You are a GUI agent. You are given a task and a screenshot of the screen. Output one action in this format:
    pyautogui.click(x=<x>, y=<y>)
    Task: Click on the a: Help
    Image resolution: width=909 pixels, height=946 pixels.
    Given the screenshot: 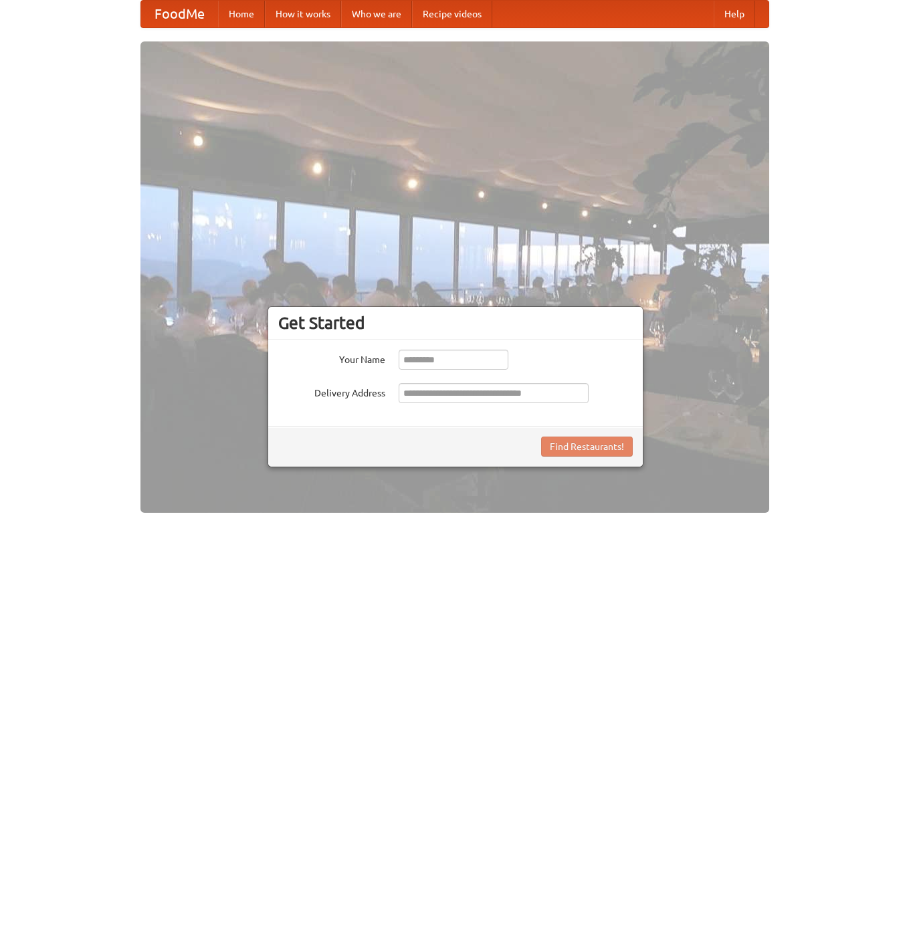 What is the action you would take?
    pyautogui.click(x=734, y=14)
    